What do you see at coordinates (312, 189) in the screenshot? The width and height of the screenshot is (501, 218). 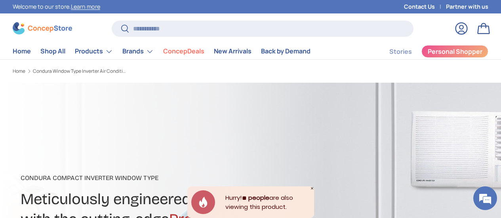 I see `div: Close` at bounding box center [312, 189].